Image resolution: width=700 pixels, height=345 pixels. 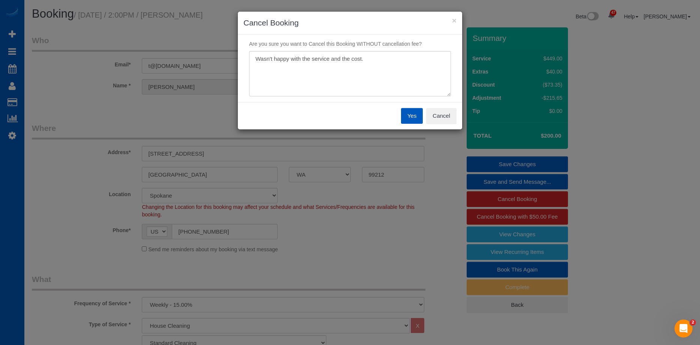 What do you see at coordinates (350, 23) in the screenshot?
I see `h3: Cancel Booking` at bounding box center [350, 23].